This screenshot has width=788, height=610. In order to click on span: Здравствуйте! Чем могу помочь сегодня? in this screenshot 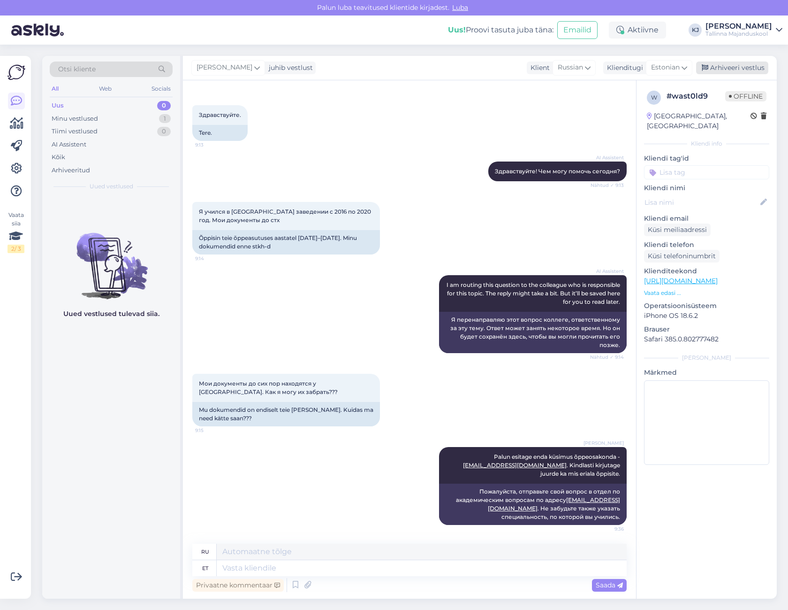, I will do `click(557, 171)`.